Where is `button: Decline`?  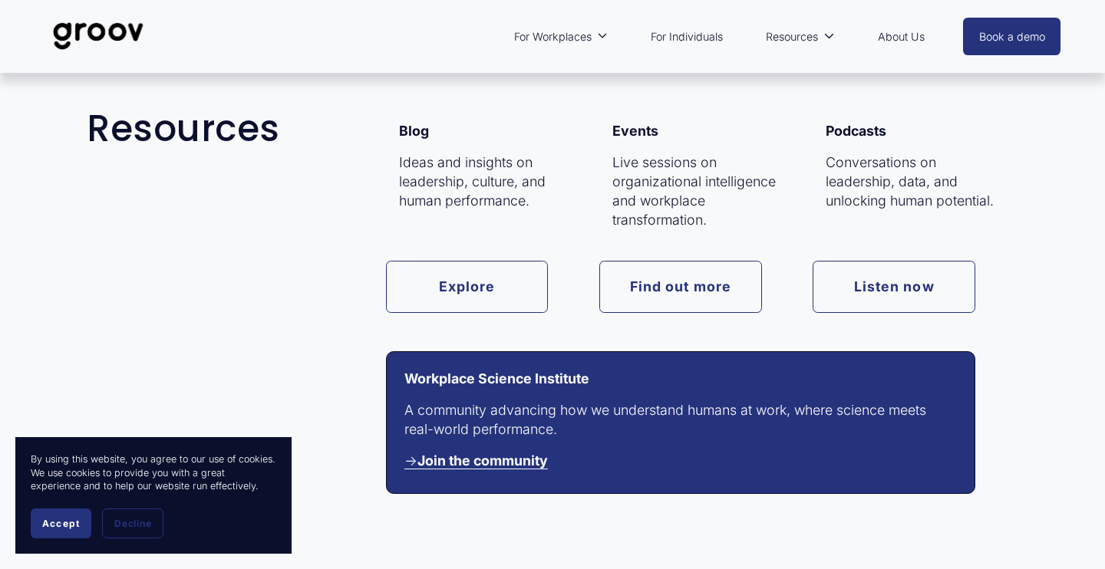
button: Decline is located at coordinates (133, 523).